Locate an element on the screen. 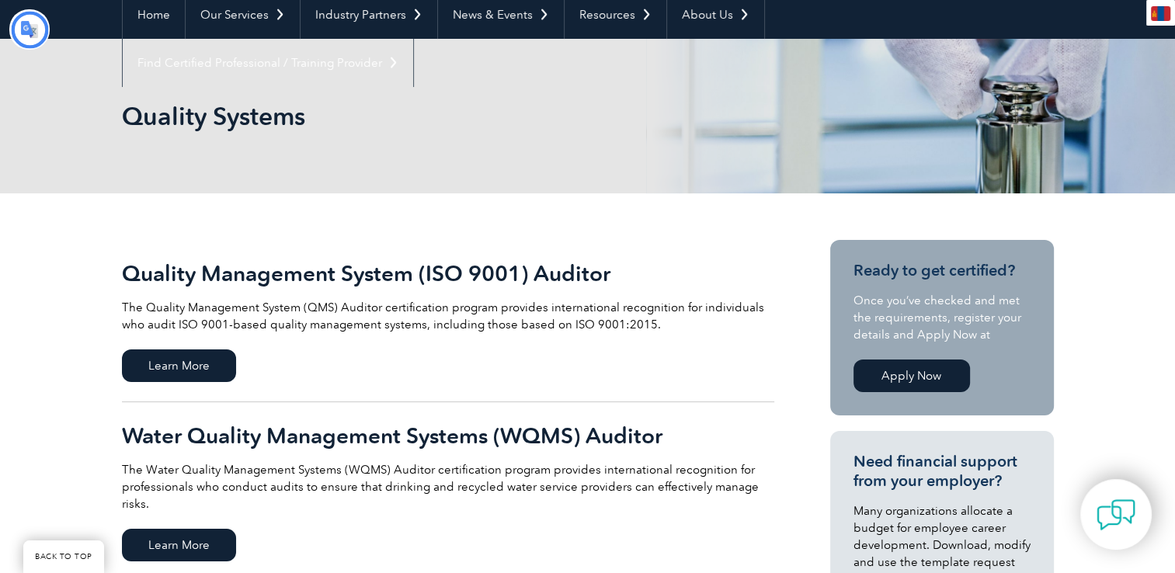 The width and height of the screenshot is (1175, 573). a: Apply Now is located at coordinates (912, 376).